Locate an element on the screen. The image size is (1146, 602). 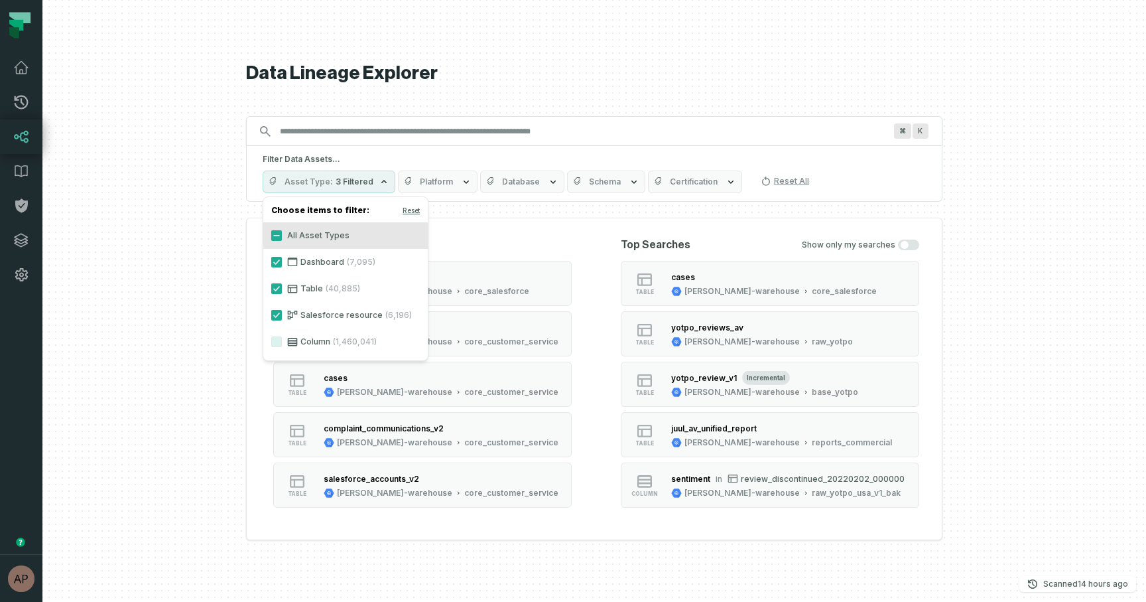
label: All Asset Types is located at coordinates (346, 235).